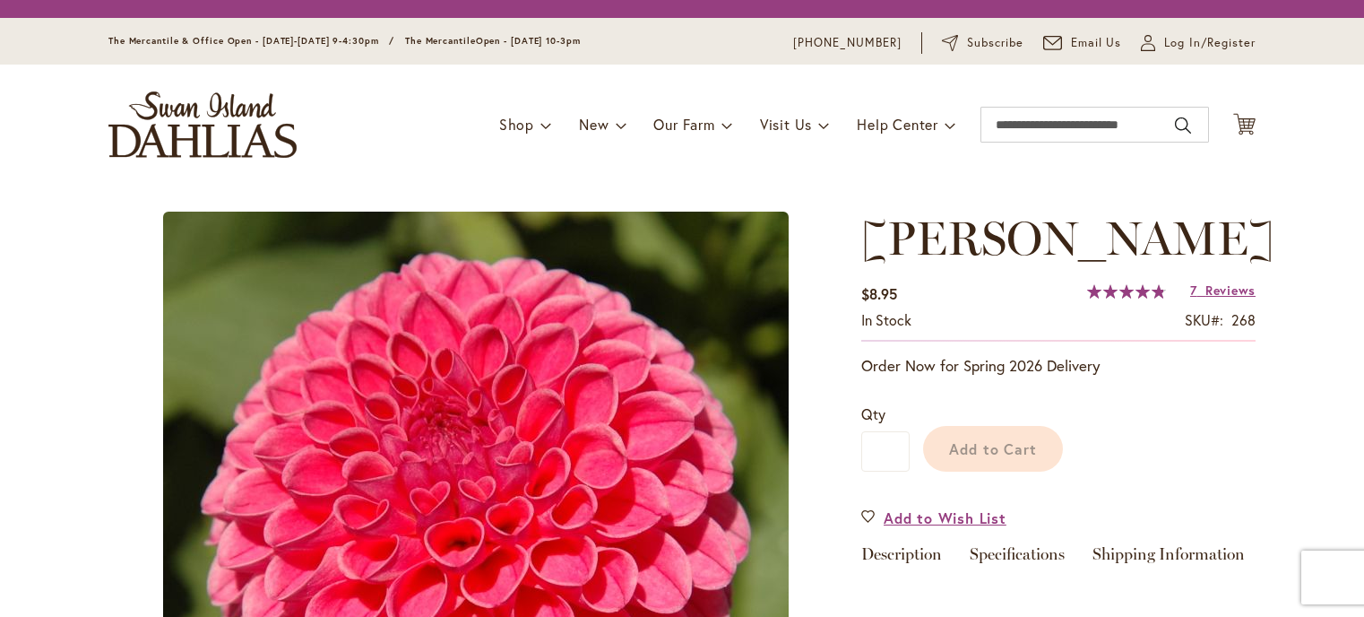 This screenshot has width=1364, height=617. I want to click on a: 7 Reviews, so click(1223, 290).